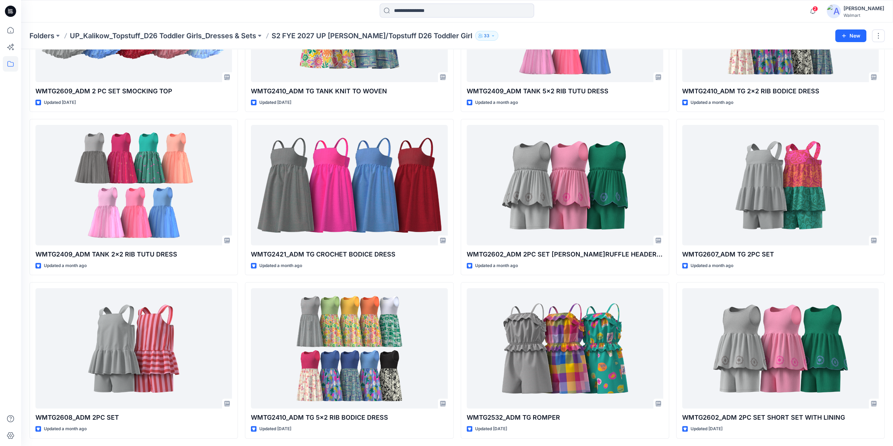 The width and height of the screenshot is (893, 446). Describe the element at coordinates (349, 254) in the screenshot. I see `p: WMTG2421_ADM TG CROCHET BODICE DRESS` at that location.